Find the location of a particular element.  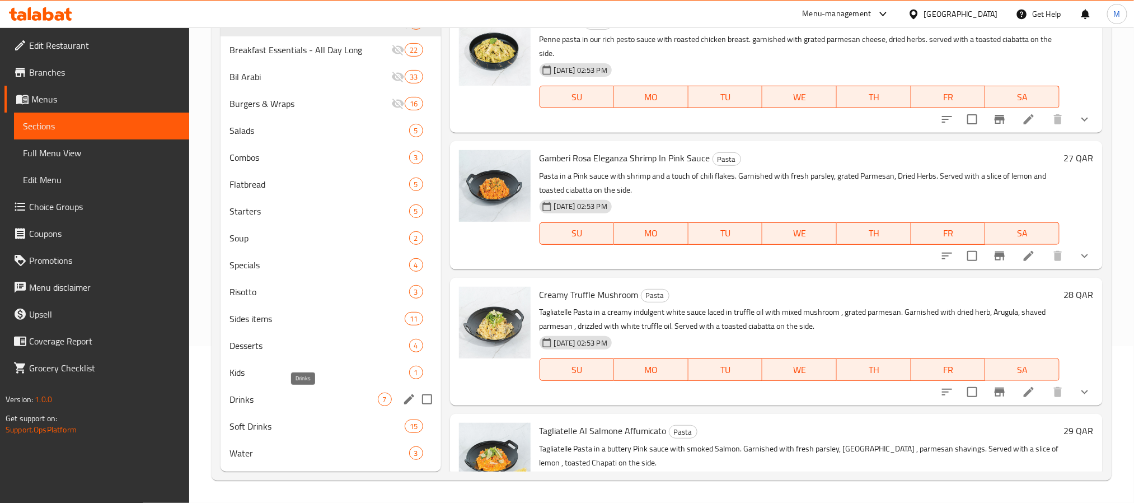

span: Soft Drinks is located at coordinates (317, 426).